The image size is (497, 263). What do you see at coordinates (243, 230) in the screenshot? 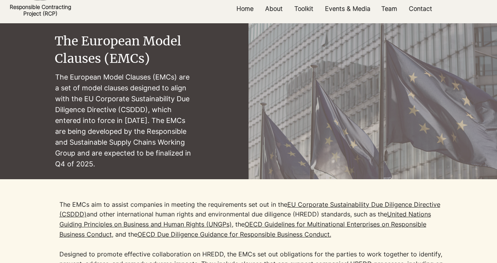
I see `a: OECD Guidelines for Multinational Enterprises on Responsible Business Conduct` at bounding box center [243, 230].